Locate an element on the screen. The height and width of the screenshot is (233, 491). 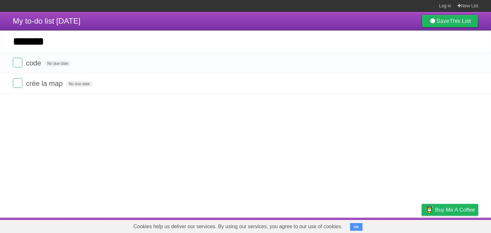
a: About is located at coordinates (343, 226).